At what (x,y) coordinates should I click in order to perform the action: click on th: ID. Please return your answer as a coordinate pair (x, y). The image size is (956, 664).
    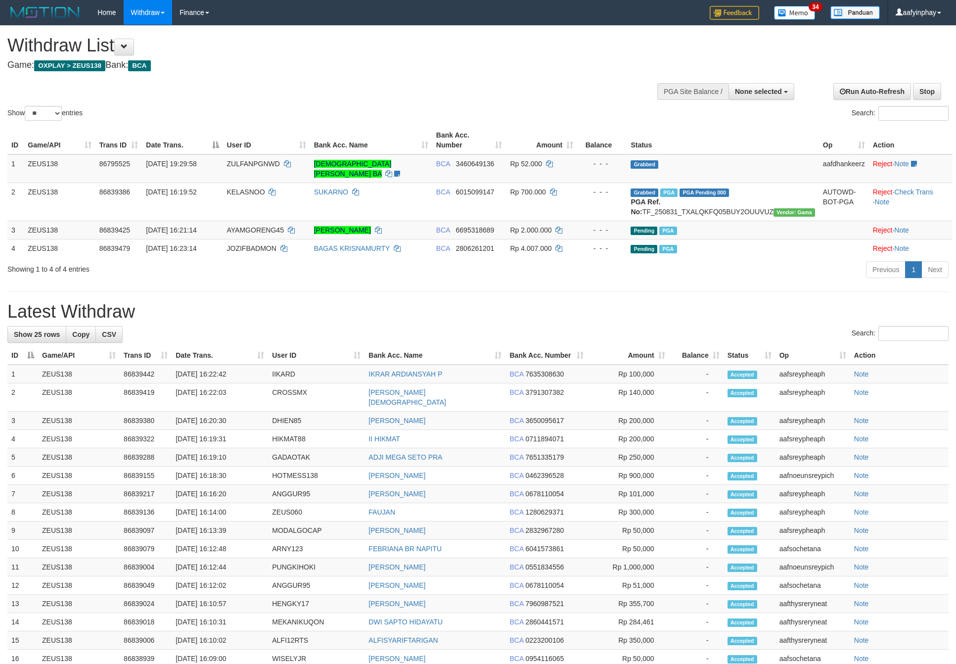
    Looking at the image, I should click on (15, 140).